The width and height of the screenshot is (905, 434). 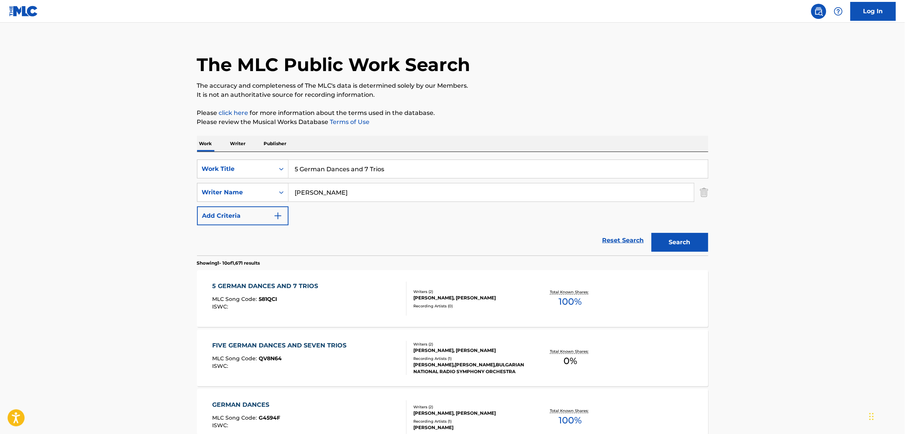 I want to click on img: help, so click(x=839, y=11).